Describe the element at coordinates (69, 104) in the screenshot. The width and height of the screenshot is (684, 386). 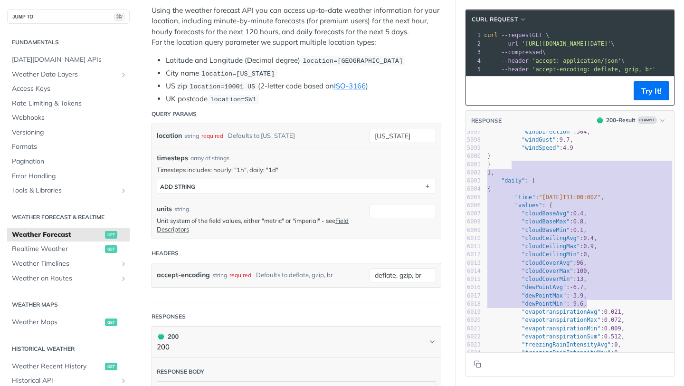
I see `span: Rate Limiting & Tokens` at that location.